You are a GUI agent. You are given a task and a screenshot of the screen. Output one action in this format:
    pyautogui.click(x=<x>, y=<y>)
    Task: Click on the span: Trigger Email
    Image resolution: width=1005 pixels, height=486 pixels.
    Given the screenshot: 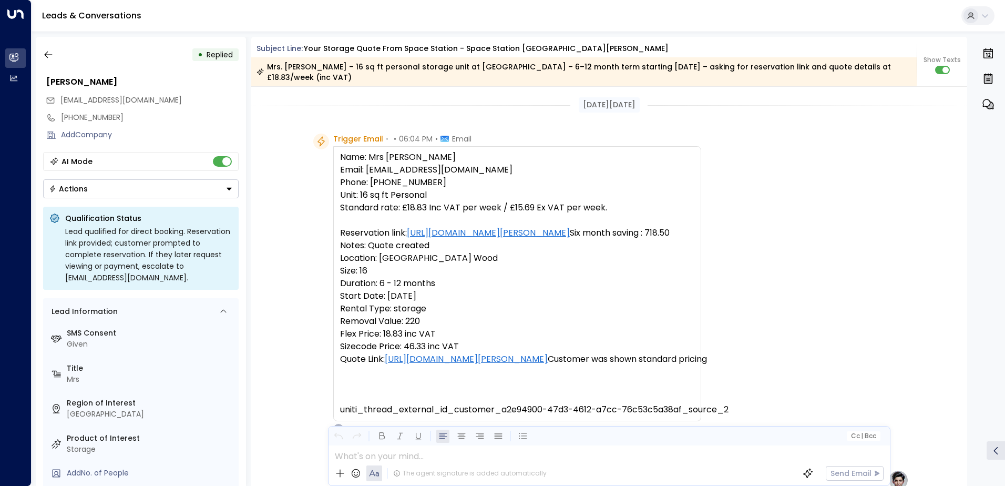 What is the action you would take?
    pyautogui.click(x=358, y=139)
    